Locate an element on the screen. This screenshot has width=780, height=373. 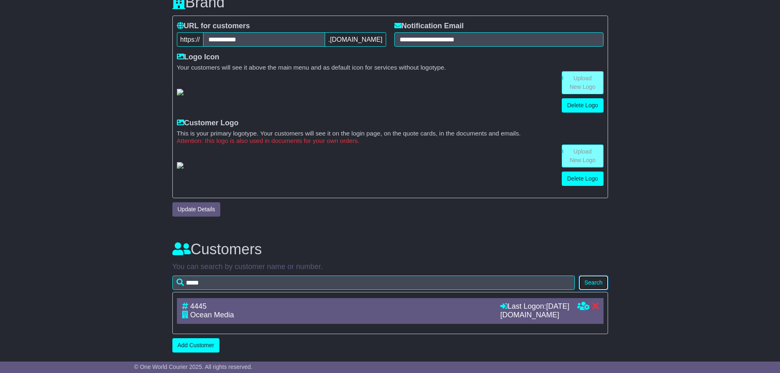
label: URL for customers is located at coordinates (213, 26).